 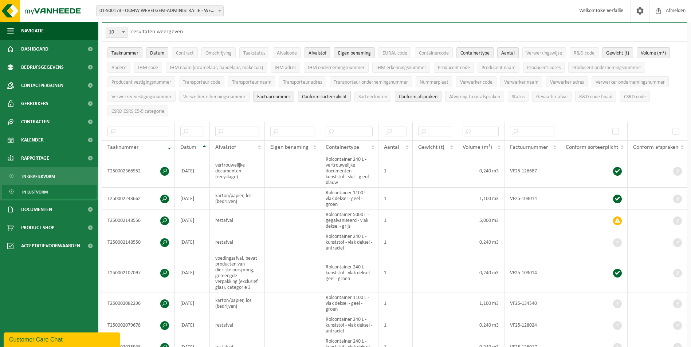 What do you see at coordinates (635, 96) in the screenshot?
I see `button: CSRD codeCSRD code: Activate to sort` at bounding box center [635, 96].